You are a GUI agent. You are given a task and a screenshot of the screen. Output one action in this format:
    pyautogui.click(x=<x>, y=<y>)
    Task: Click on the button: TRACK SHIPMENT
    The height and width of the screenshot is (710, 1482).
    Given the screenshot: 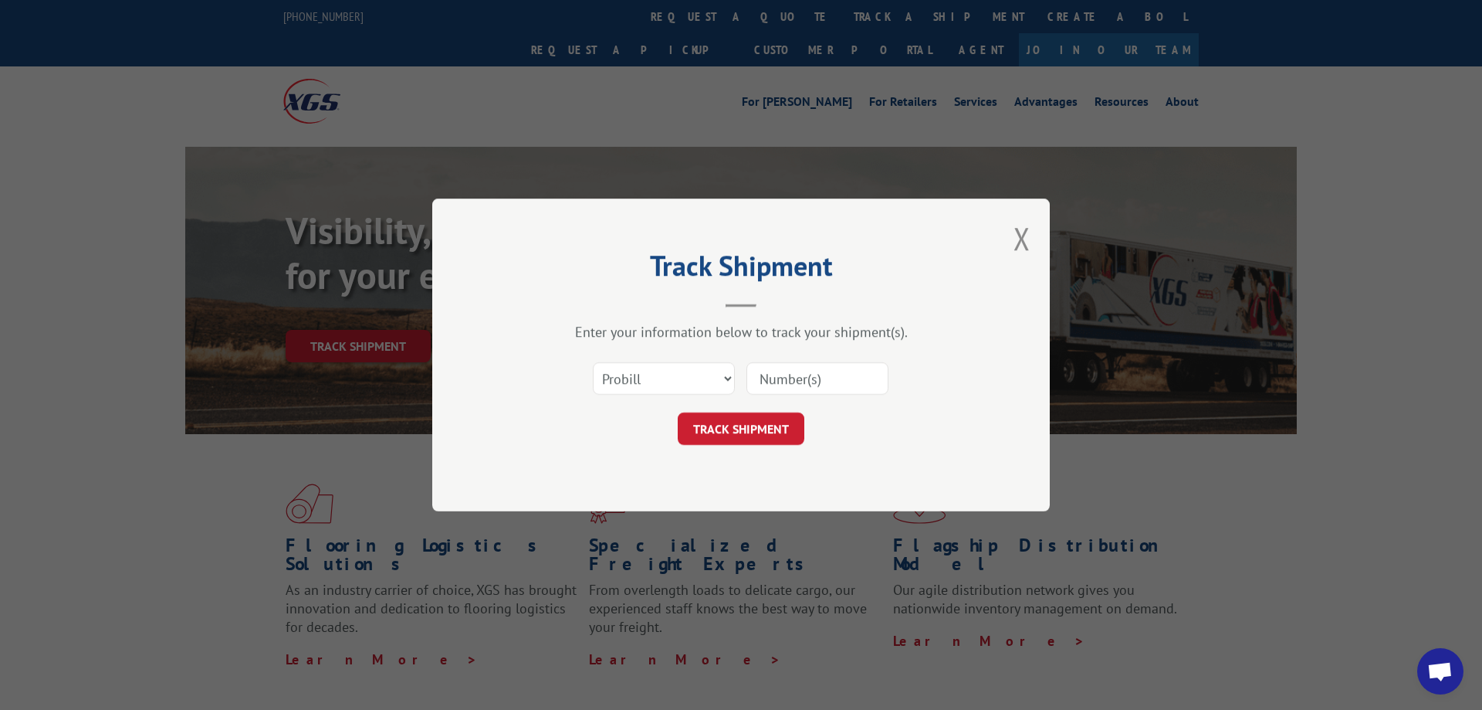 What is the action you would take?
    pyautogui.click(x=741, y=429)
    